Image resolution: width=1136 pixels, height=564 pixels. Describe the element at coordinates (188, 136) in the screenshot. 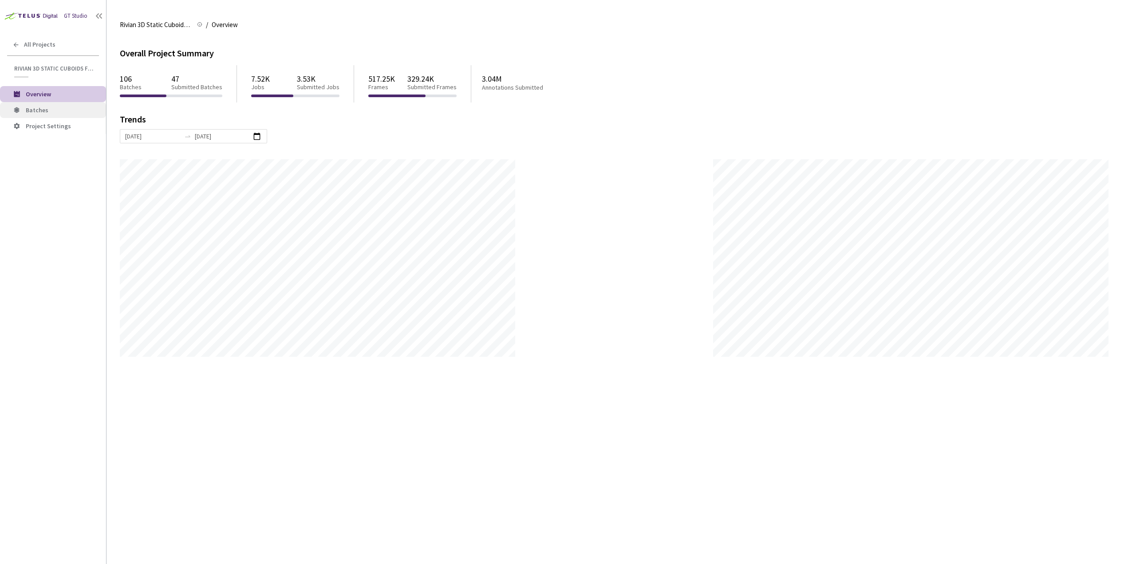

I see `span: to` at that location.